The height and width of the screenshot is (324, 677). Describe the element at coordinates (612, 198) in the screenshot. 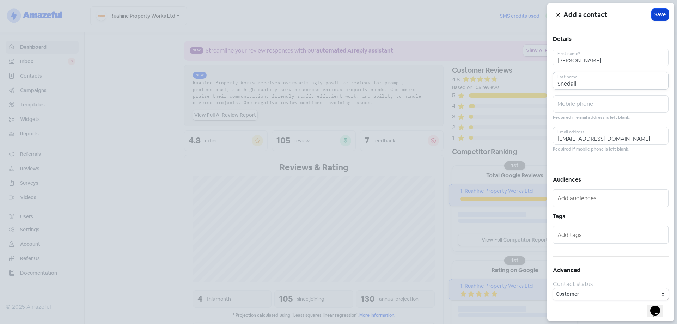

I see `input: Add audiences` at that location.